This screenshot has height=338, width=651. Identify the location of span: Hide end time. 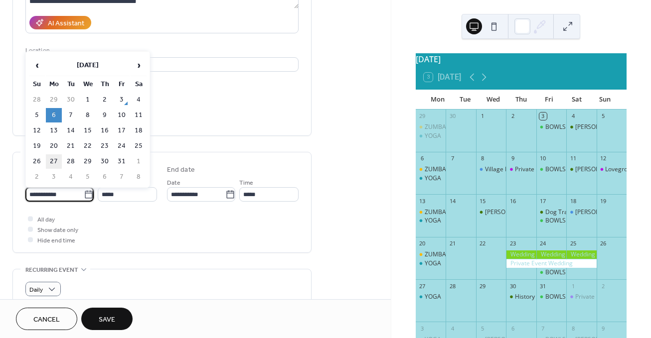
(56, 241).